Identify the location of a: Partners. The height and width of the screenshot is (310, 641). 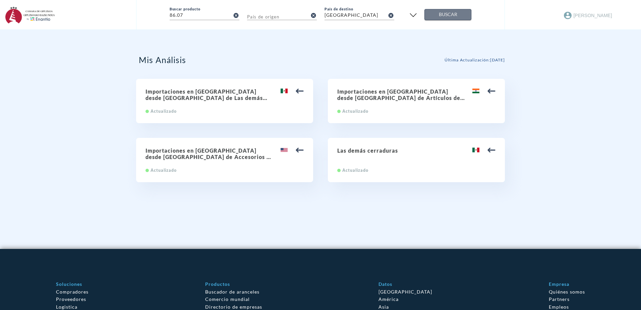
(559, 299).